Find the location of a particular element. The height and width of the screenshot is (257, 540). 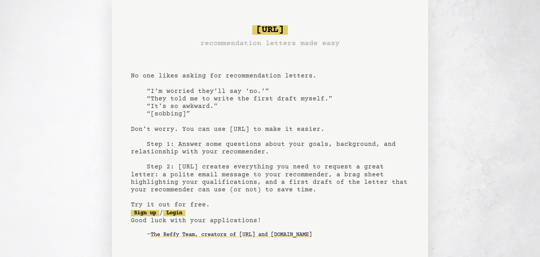

a: Sign up is located at coordinates (145, 213).